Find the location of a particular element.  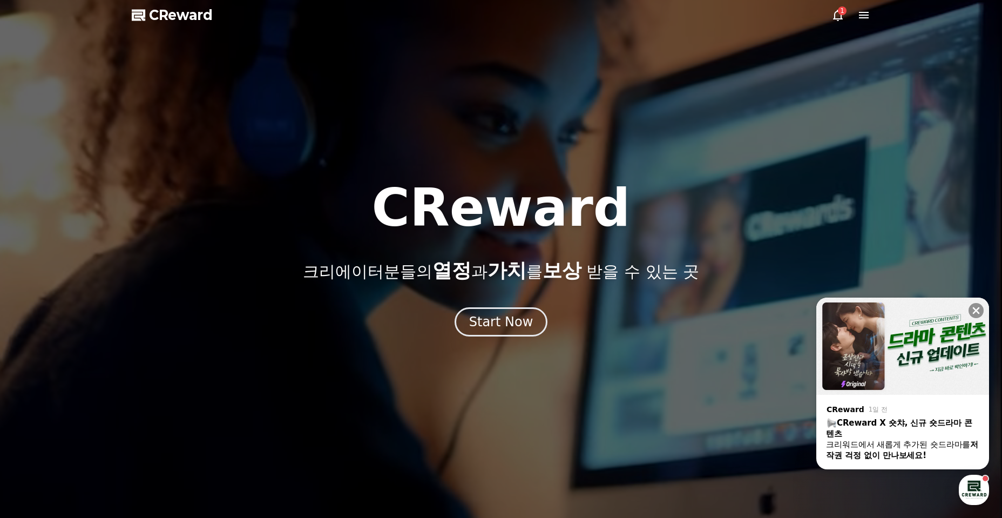

a: 홈 is located at coordinates (37, 356).